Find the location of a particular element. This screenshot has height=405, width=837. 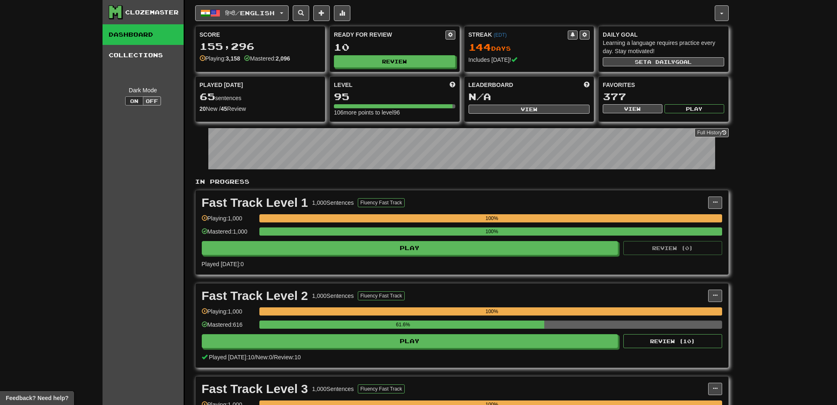

span: Level is located at coordinates (343, 85).